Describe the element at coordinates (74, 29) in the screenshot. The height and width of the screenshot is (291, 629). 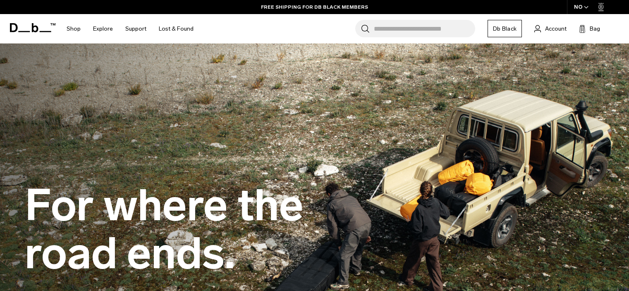
I see `a: Shop` at that location.